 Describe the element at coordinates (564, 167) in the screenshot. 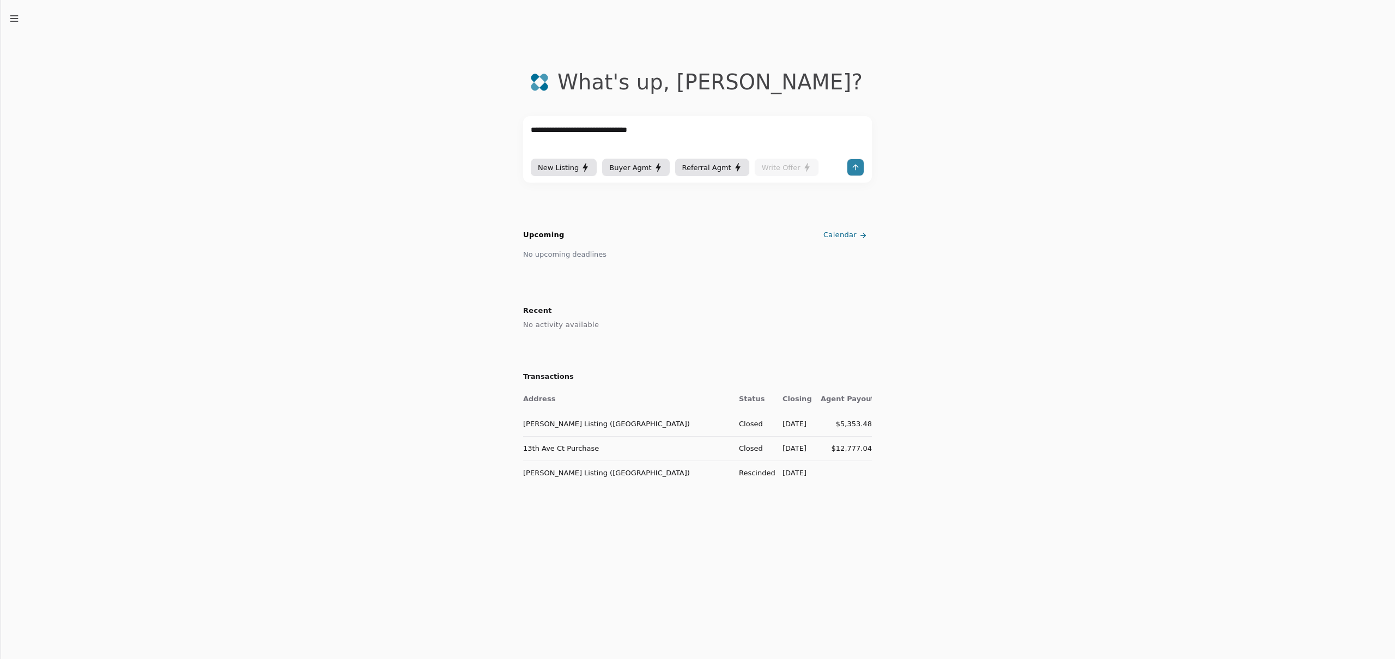

I see `button: New Listing` at that location.